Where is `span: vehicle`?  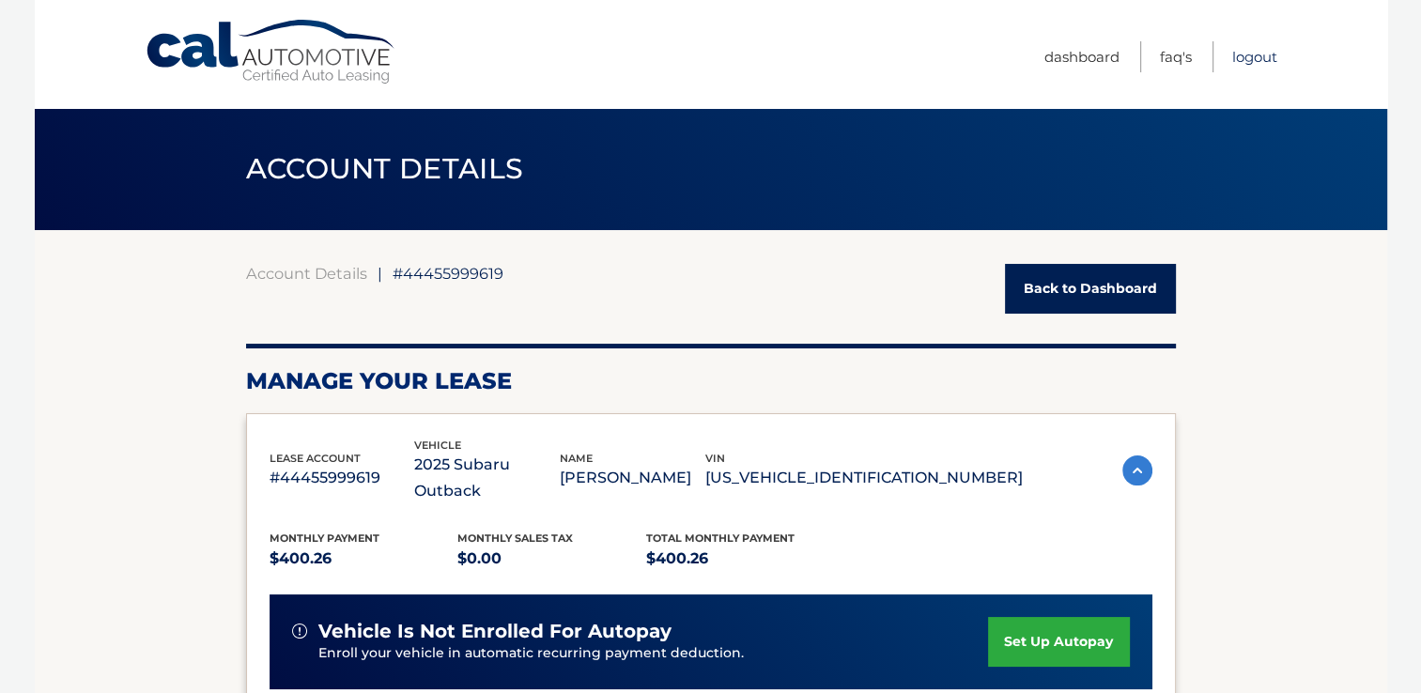 span: vehicle is located at coordinates (438, 445).